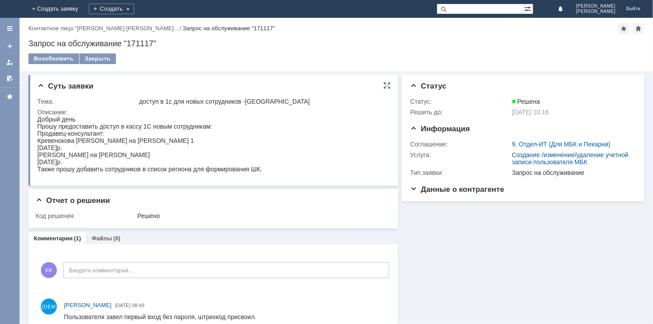  Describe the element at coordinates (461, 144) in the screenshot. I see `div: Соглашение:` at that location.